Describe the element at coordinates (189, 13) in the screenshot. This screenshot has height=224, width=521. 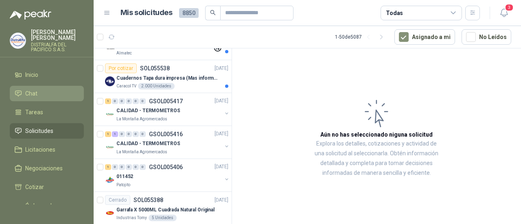
I see `span: 8850` at that location.